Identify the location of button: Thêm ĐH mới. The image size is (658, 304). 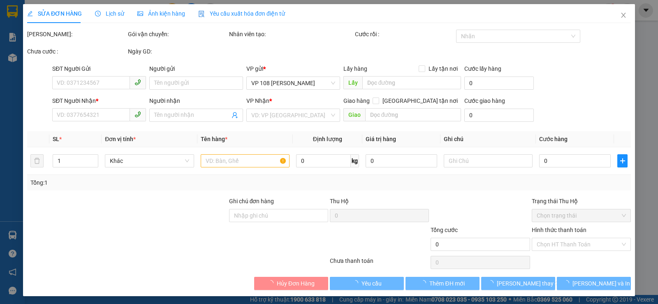
(442, 283).